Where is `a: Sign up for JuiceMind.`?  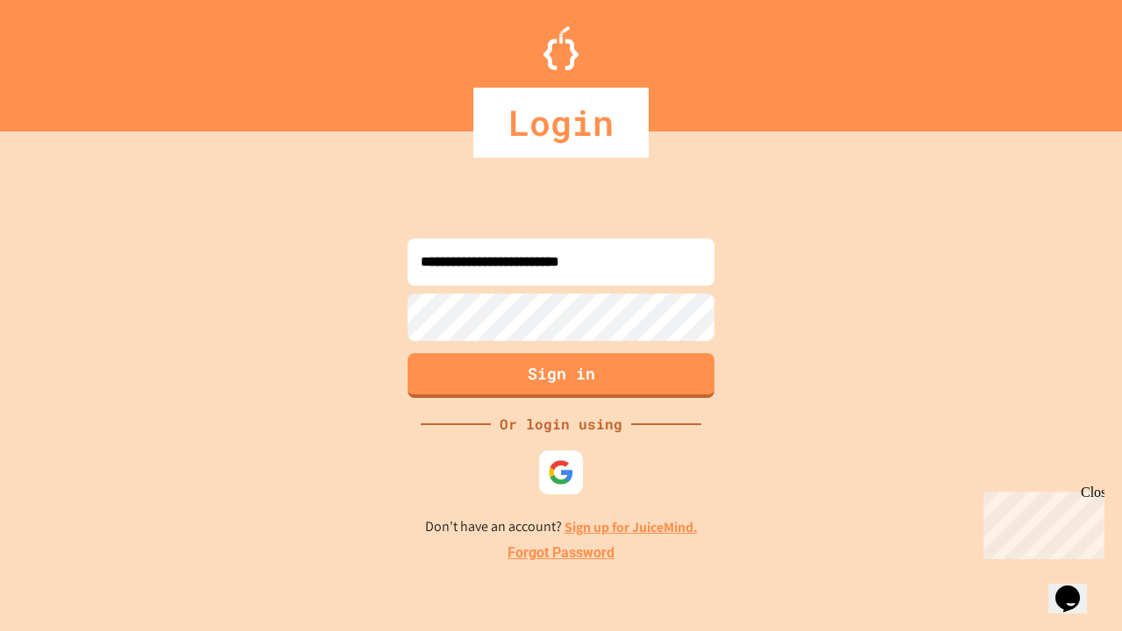
a: Sign up for JuiceMind. is located at coordinates (631, 527).